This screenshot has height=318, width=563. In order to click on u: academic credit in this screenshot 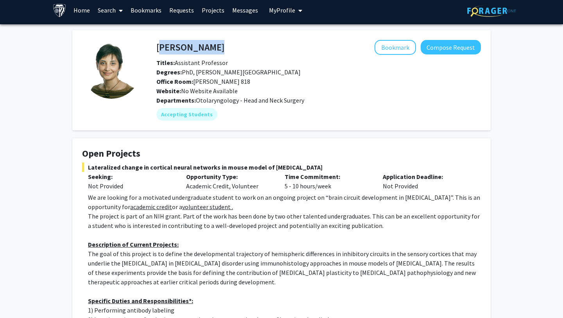, I will do `click(151, 206)`.